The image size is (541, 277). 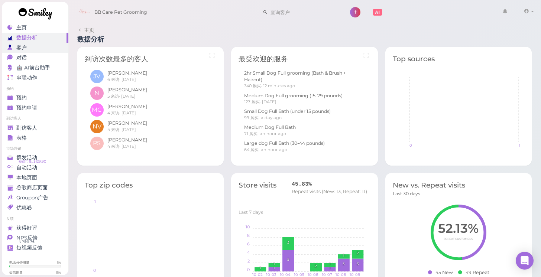 What do you see at coordinates (127, 79) in the screenshot?
I see `div: 6 来访 ·` at bounding box center [127, 79].